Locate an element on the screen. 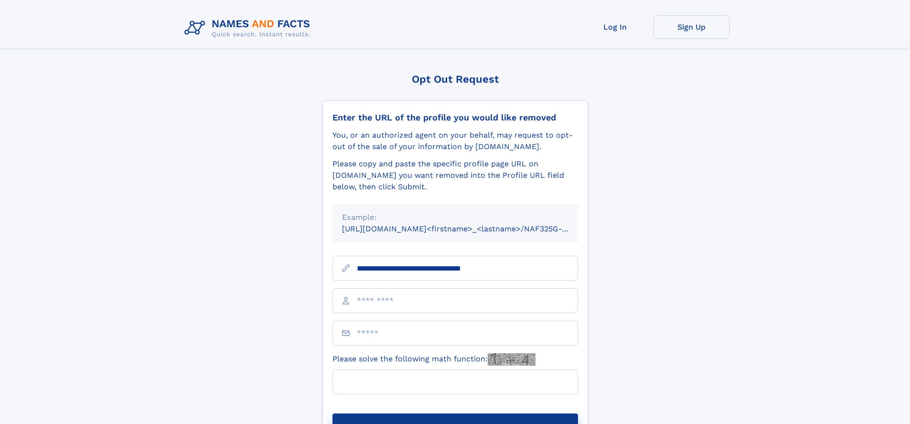 Image resolution: width=910 pixels, height=424 pixels. a: Log In is located at coordinates (615, 27).